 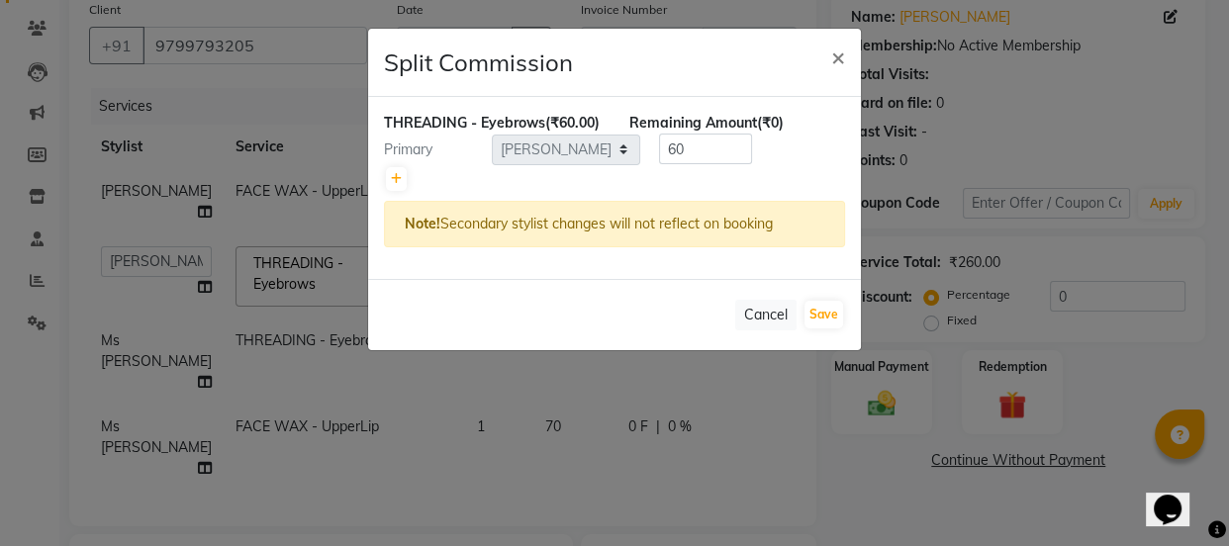 I want to click on div: Primary, so click(x=430, y=149).